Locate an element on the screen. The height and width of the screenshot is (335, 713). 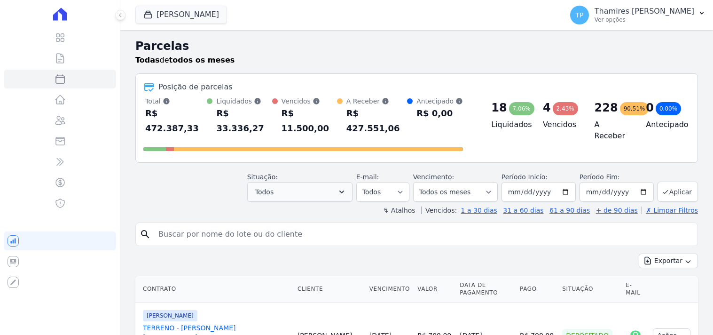
label: Vencidos: is located at coordinates (439, 210).